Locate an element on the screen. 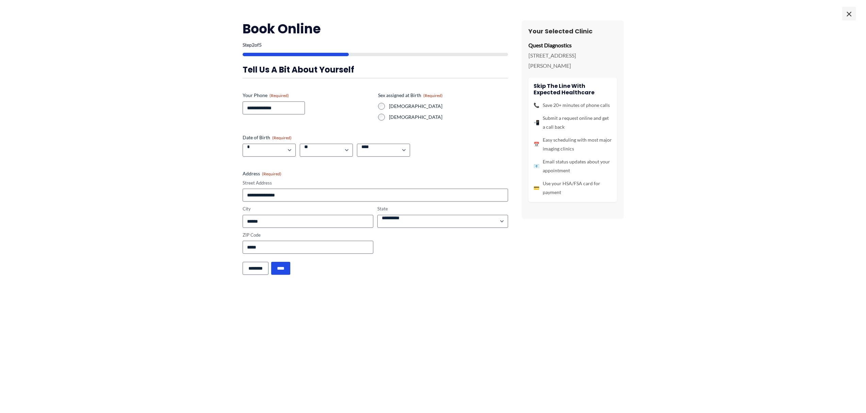 This screenshot has width=866, height=413. label: State is located at coordinates (443, 209).